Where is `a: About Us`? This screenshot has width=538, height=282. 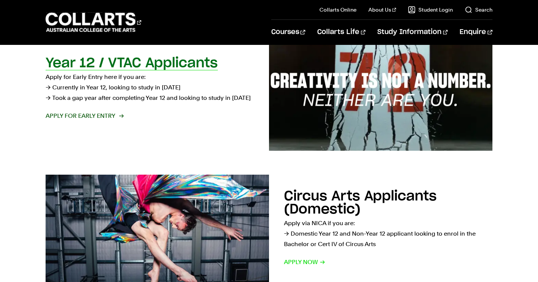 a: About Us is located at coordinates (382, 10).